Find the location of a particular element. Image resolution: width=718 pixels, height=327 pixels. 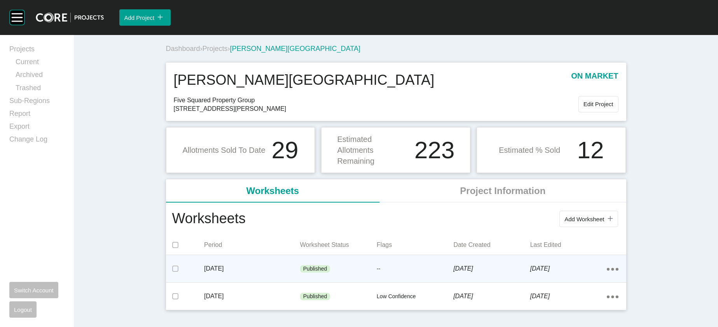

span: Switch Account is located at coordinates (34, 290).